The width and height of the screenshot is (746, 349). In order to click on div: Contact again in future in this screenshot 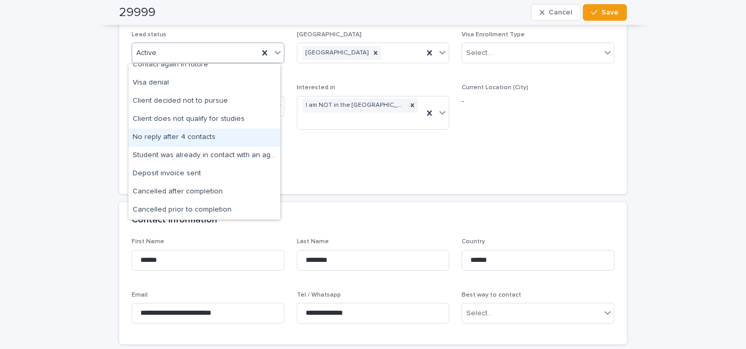, I will do `click(204, 65)`.